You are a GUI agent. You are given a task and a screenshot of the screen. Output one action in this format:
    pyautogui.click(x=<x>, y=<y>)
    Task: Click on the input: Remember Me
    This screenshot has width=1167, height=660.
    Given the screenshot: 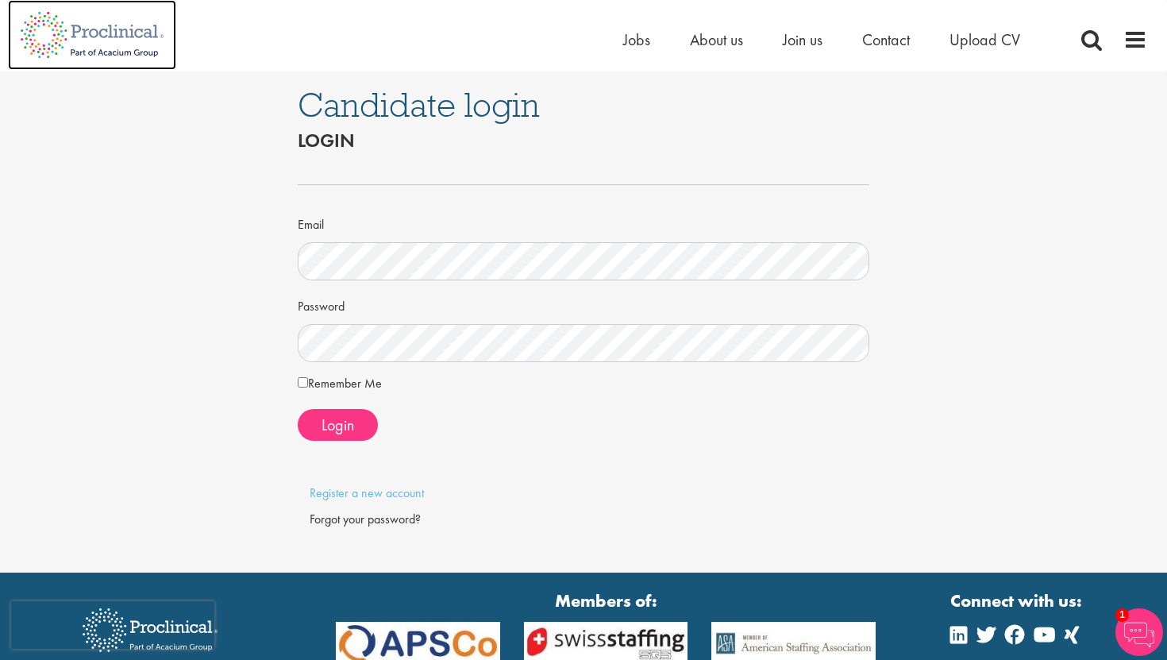 What is the action you would take?
    pyautogui.click(x=303, y=382)
    